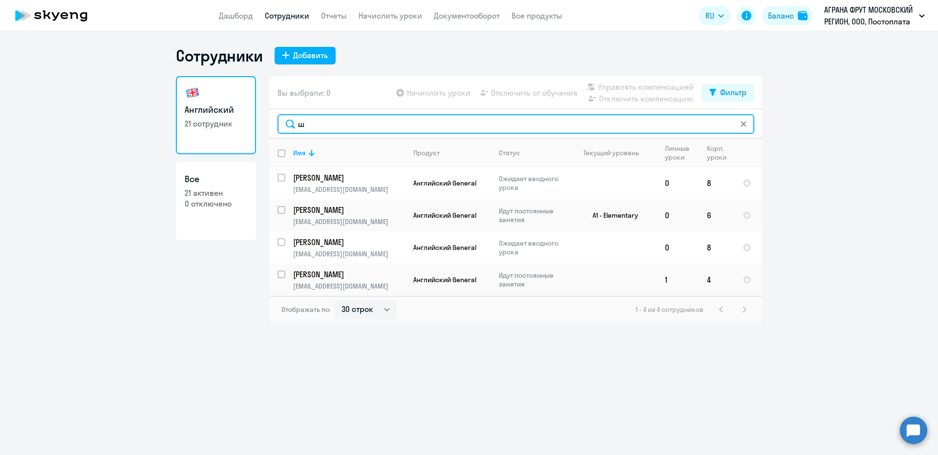 The height and width of the screenshot is (455, 938). What do you see at coordinates (216, 193) in the screenshot?
I see `p: 21 активен` at bounding box center [216, 193].